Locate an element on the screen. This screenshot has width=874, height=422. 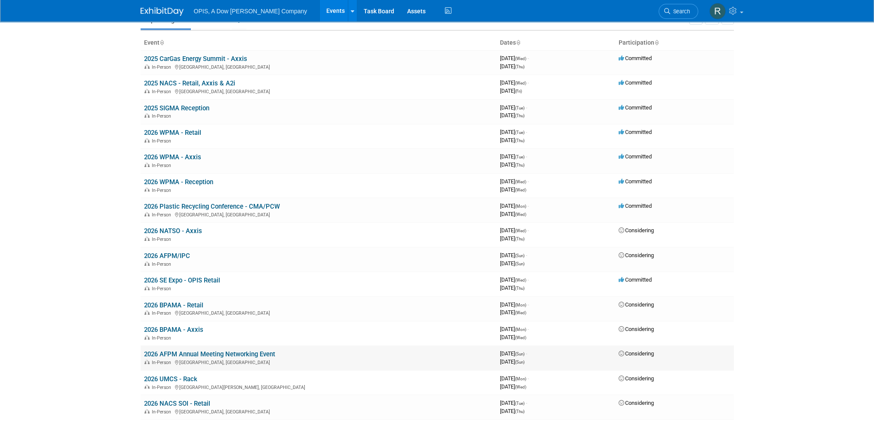
a: 2026 WPMA - Axxis is located at coordinates (172, 157).